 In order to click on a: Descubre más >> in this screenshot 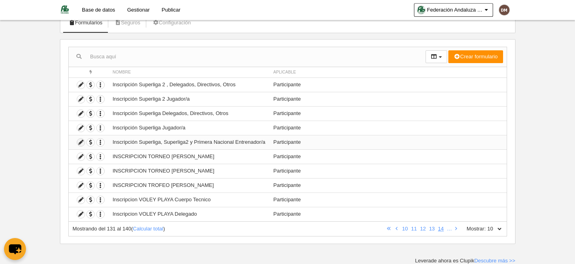, I will do `click(494, 260)`.